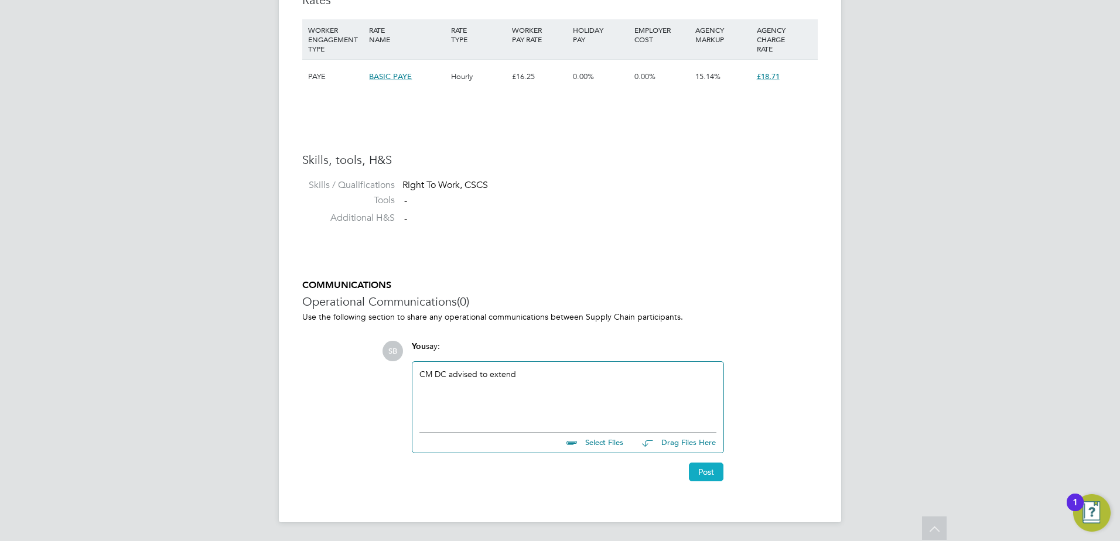  Describe the element at coordinates (662, 35) in the screenshot. I see `div: EMPLOYER COST` at that location.